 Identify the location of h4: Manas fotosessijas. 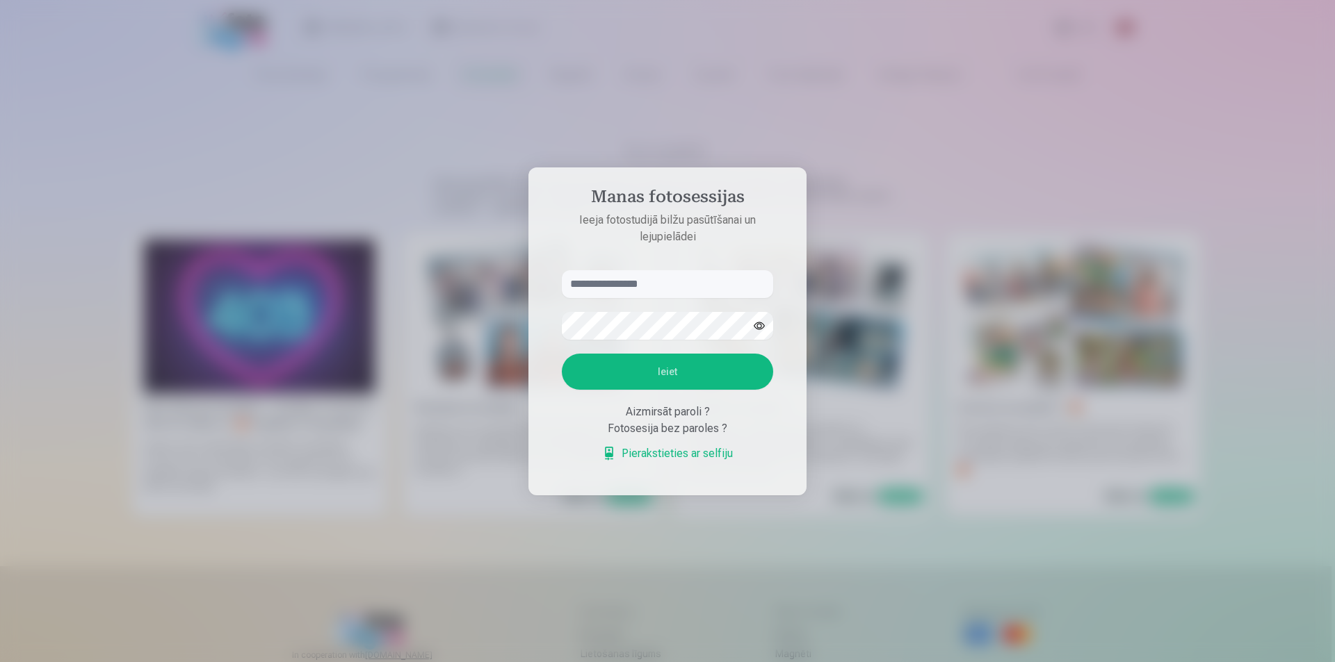
(667, 200).